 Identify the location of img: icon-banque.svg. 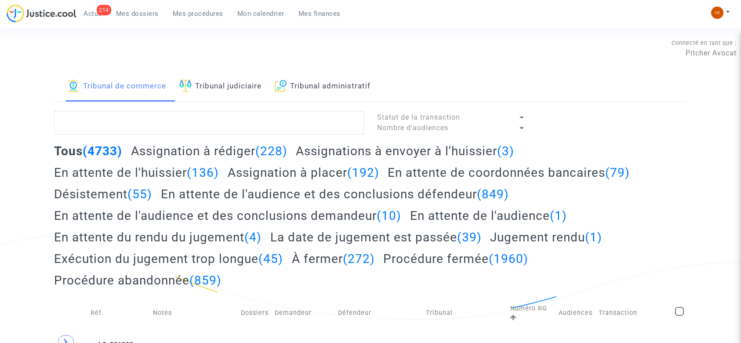
(73, 86).